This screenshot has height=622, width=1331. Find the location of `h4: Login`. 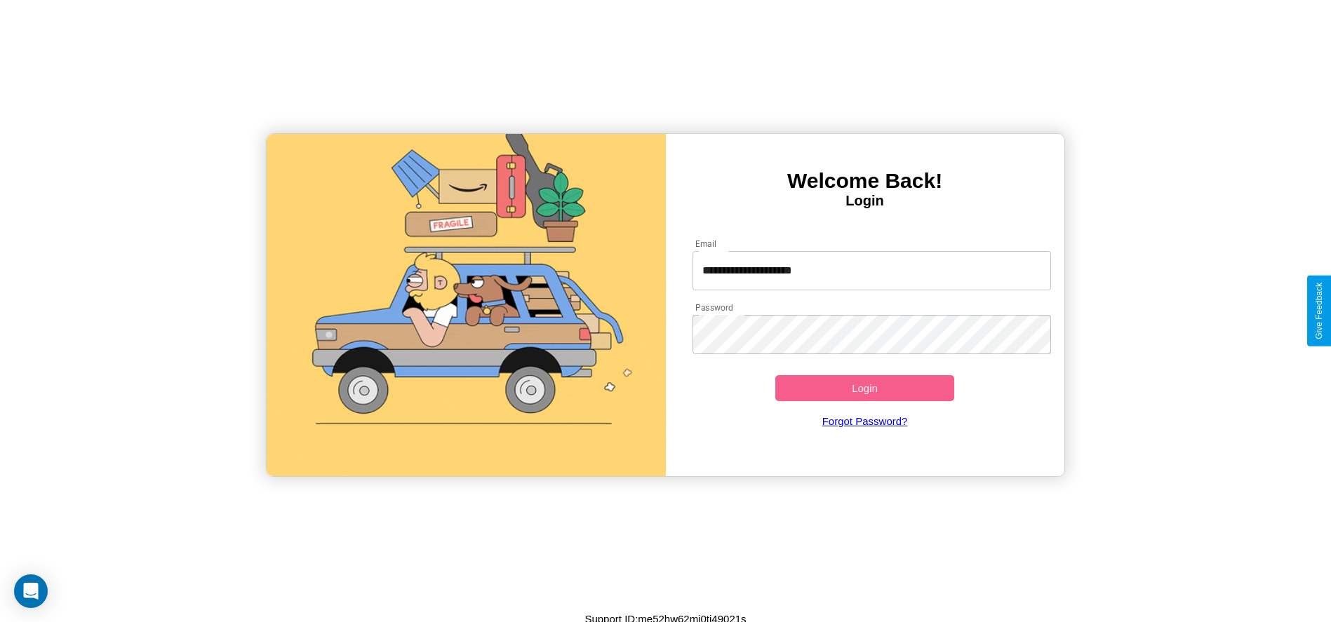

h4: Login is located at coordinates (865, 201).